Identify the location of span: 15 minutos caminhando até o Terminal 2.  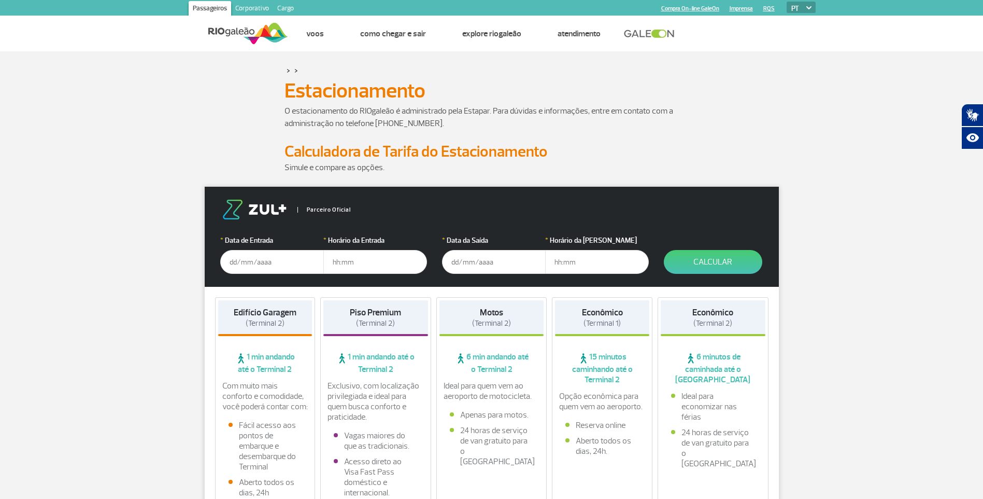
(602, 368).